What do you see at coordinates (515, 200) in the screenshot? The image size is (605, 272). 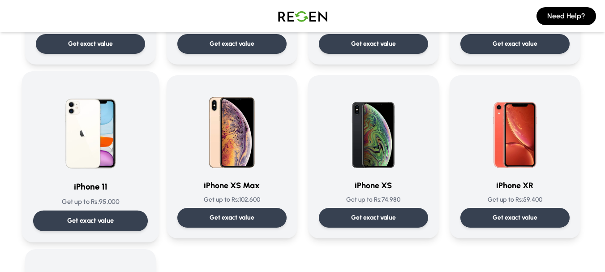 I see `p: Get up to Rs: 59,400` at bounding box center [515, 200].